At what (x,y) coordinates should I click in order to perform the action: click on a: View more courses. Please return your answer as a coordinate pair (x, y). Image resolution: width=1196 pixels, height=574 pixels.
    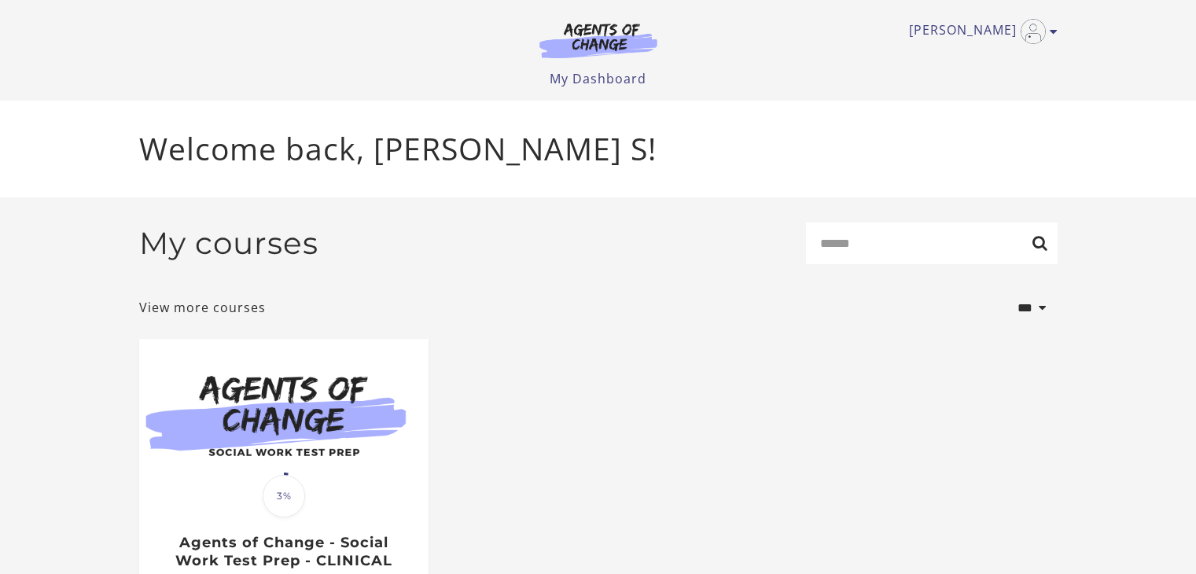
    Looking at the image, I should click on (202, 307).